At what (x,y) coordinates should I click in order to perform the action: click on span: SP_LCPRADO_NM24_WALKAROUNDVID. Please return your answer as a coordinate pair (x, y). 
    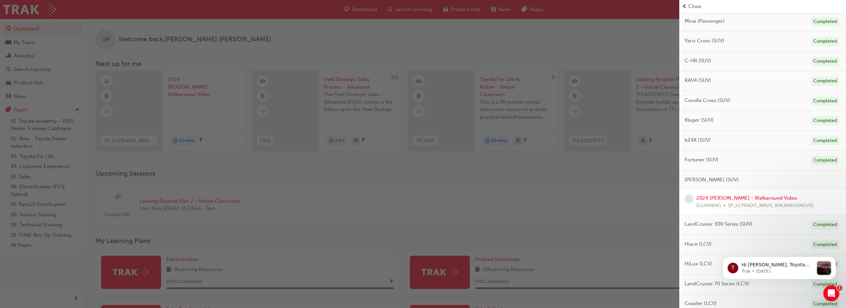
    Looking at the image, I should click on (771, 206).